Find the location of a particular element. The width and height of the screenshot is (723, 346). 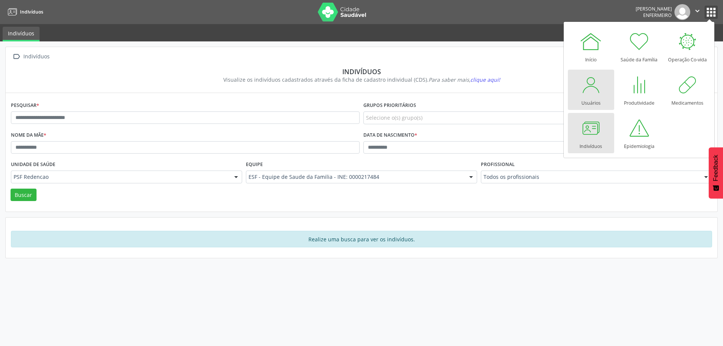

a: Epidemiologia is located at coordinates (639, 133).